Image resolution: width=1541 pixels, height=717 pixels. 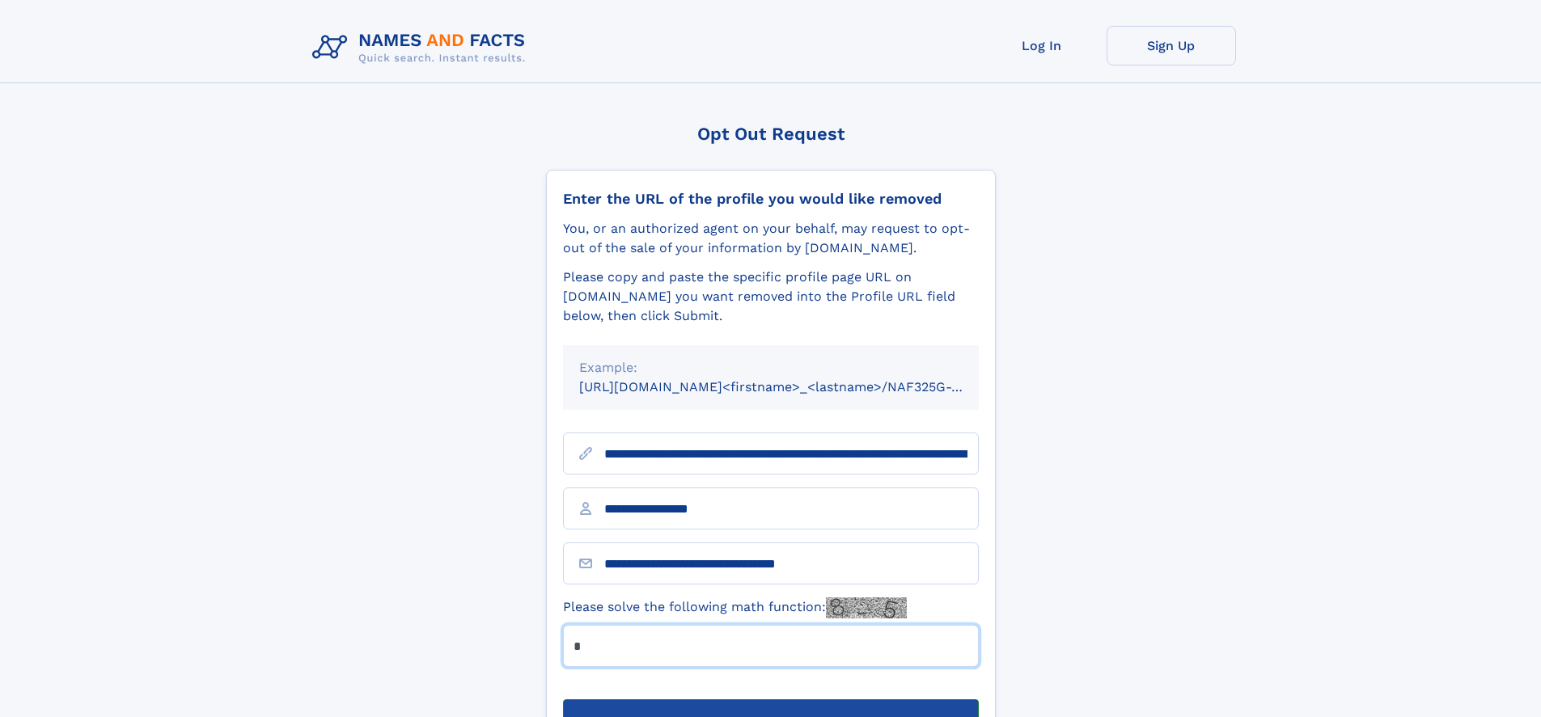 What do you see at coordinates (422, 48) in the screenshot?
I see `img: Logo Names and Facts` at bounding box center [422, 48].